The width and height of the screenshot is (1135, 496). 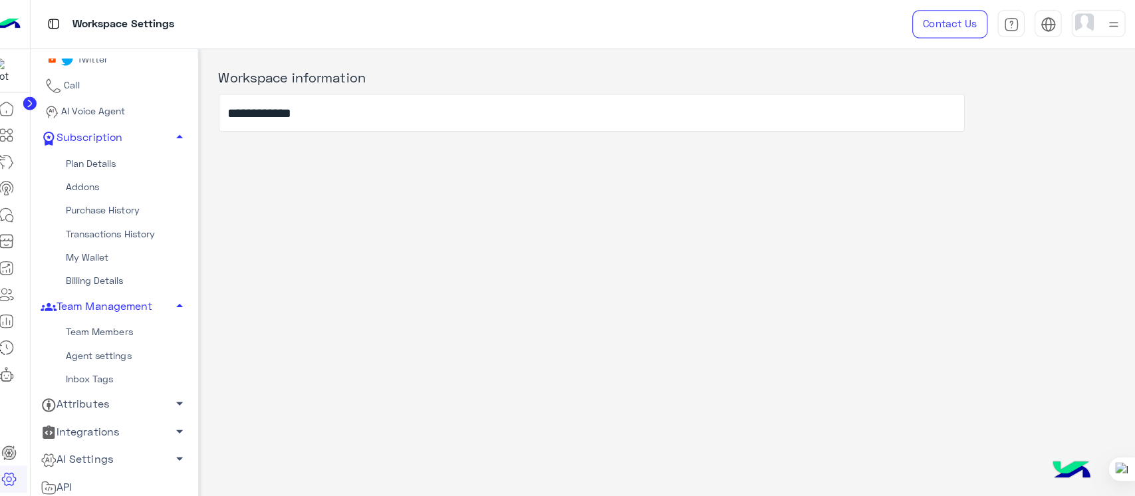 I want to click on span: Call, so click(x=81, y=84).